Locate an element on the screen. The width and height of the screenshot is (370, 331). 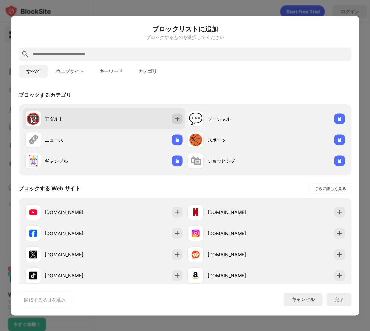
button: ウェブサイト is located at coordinates (70, 71).